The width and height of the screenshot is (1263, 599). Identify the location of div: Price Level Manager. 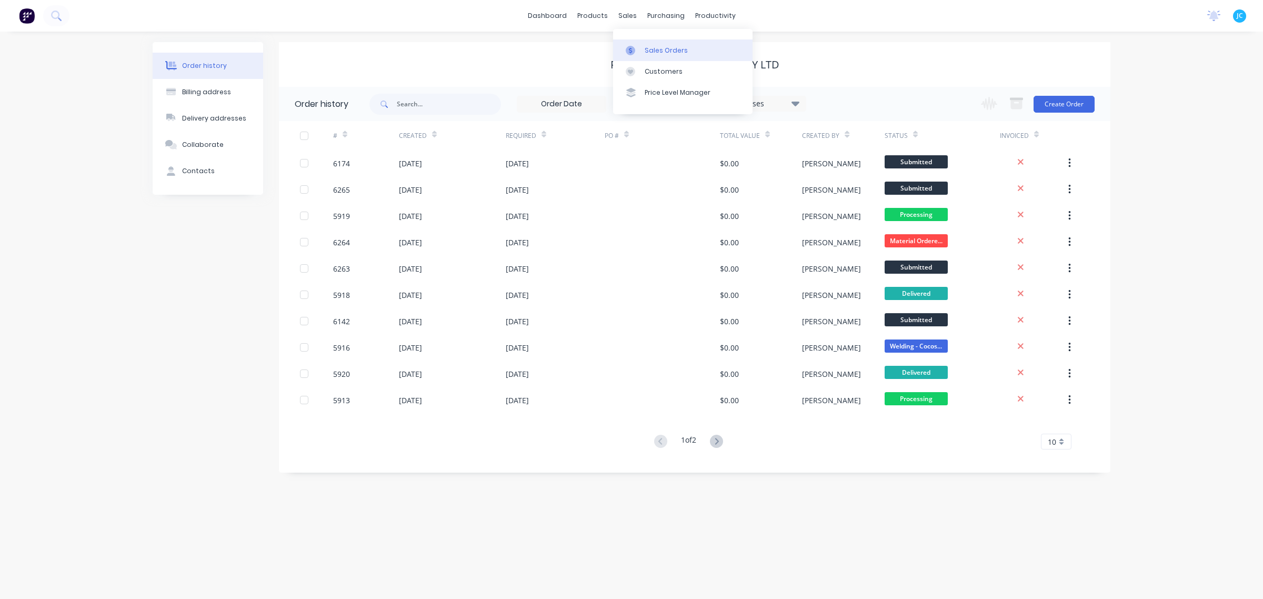
(677, 93).